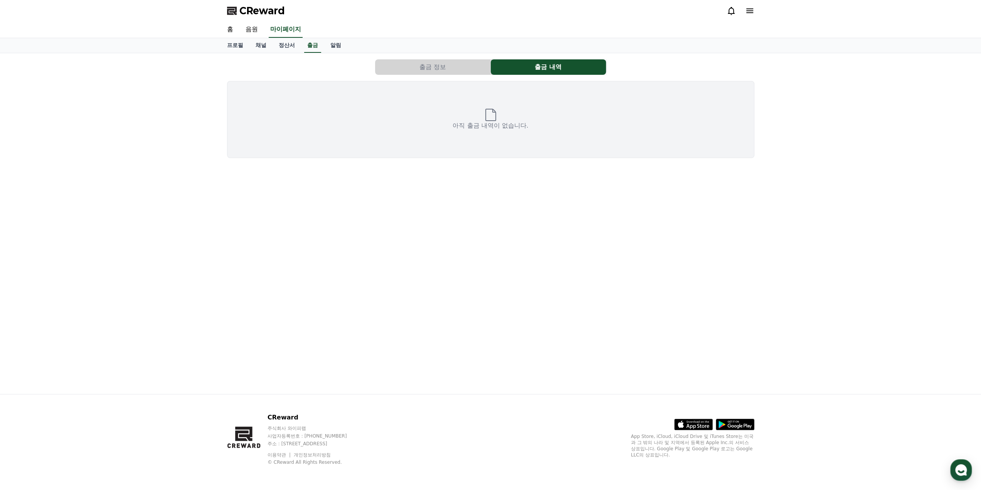  I want to click on span: 홈, so click(27, 259).